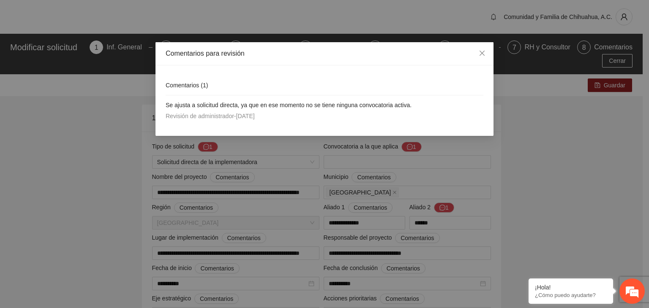 The image size is (649, 308). I want to click on p: ¿Cómo puedo ayudarte?, so click(571, 295).